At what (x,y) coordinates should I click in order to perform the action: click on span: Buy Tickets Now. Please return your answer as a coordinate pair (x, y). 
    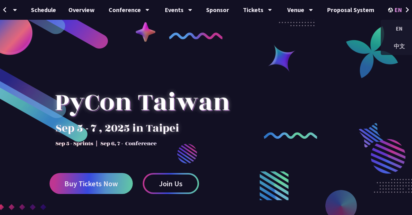
    Looking at the image, I should click on (91, 184).